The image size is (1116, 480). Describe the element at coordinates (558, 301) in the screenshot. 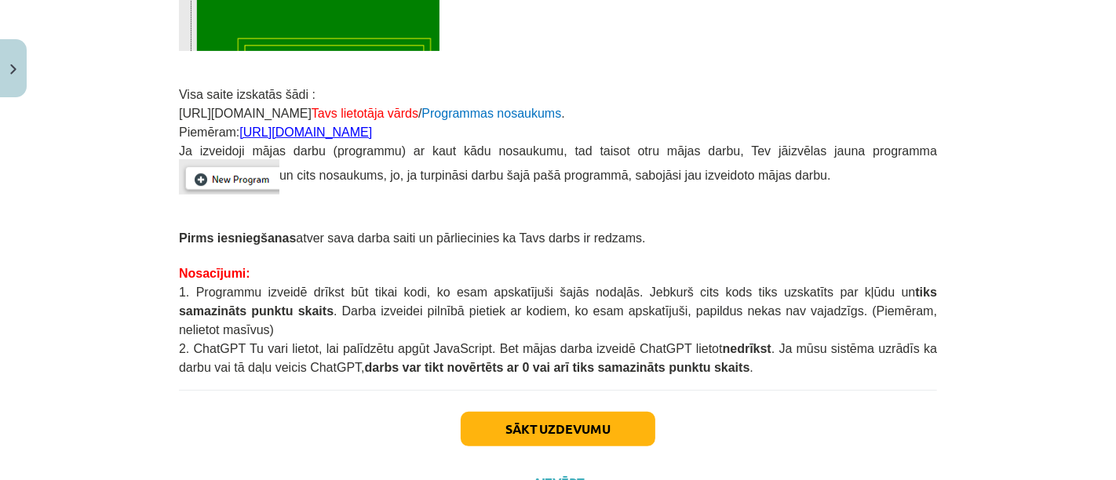

I see `b: tiks samazināts punktu skaits` at that location.